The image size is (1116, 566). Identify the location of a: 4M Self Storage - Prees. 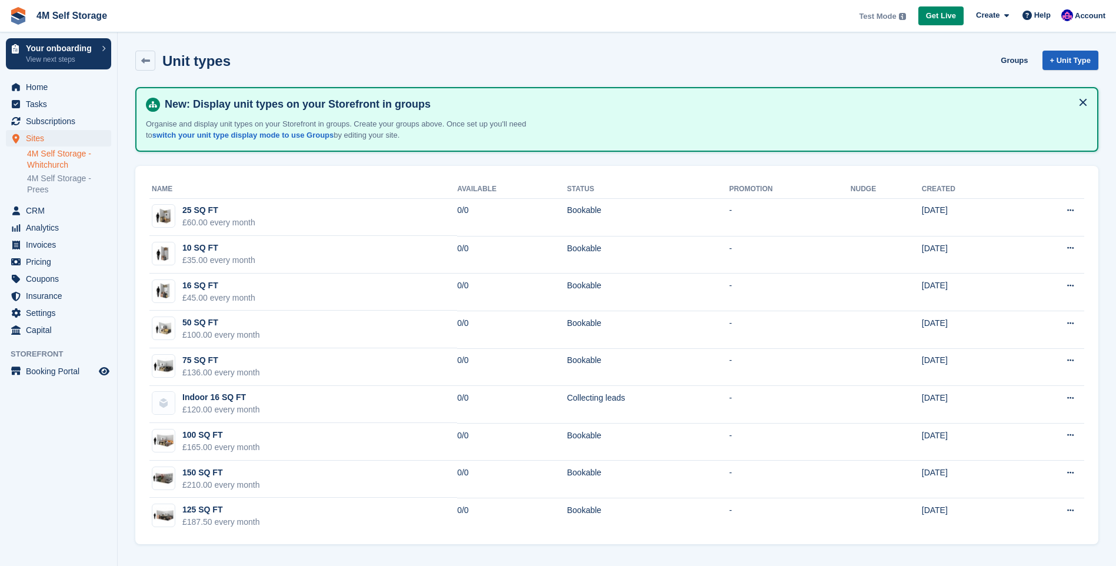
(69, 184).